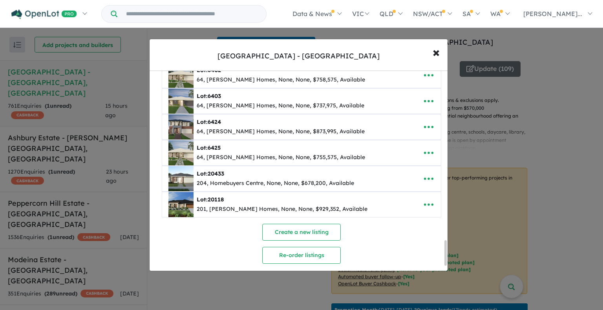 Image resolution: width=603 pixels, height=310 pixels. What do you see at coordinates (181, 153) in the screenshot?
I see `img: Manor%20Lakes%20Estate%20-%20Manor%20Lakes%20-%20Lot%206425___1760480618.jpg` at bounding box center [181, 153].